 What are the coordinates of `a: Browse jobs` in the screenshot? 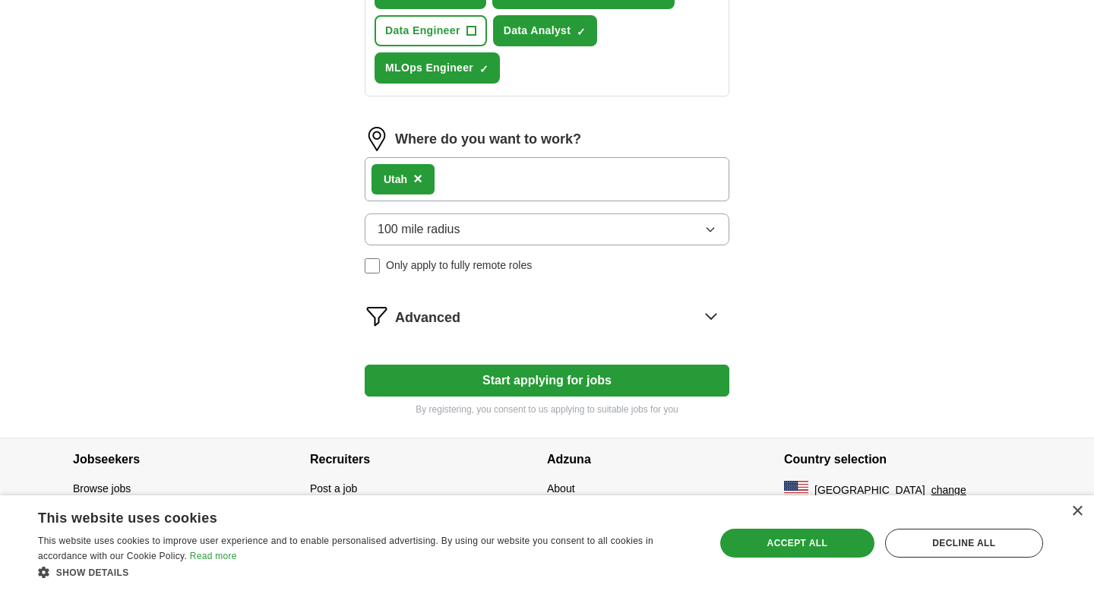 It's located at (102, 489).